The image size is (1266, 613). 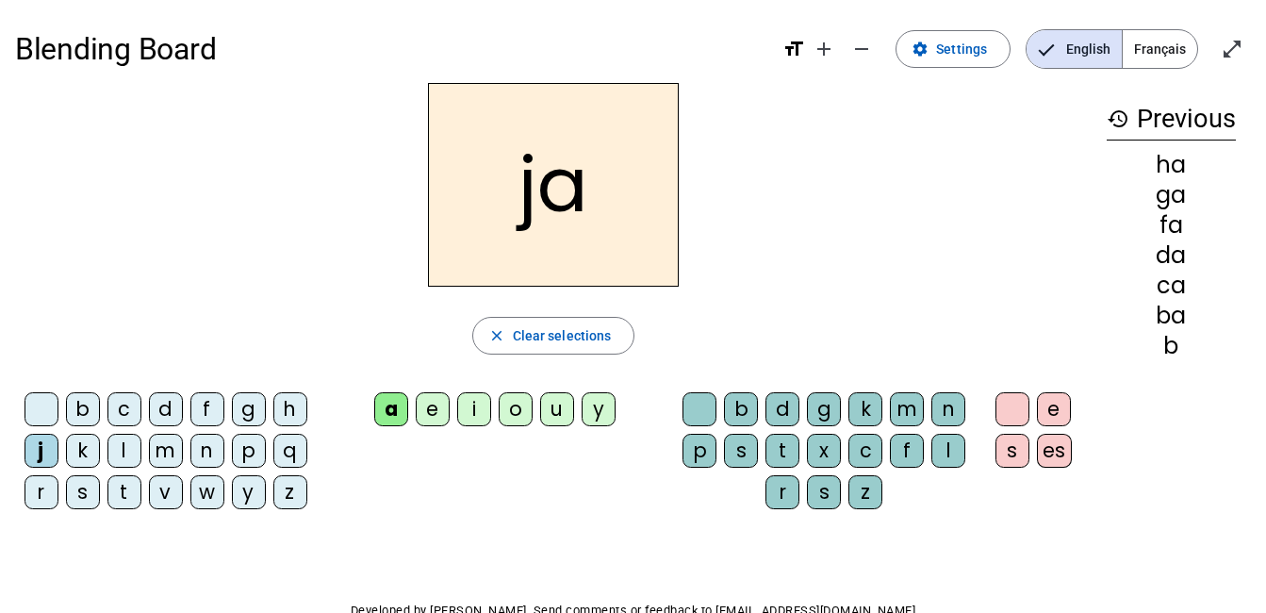 I want to click on div: da, so click(x=1171, y=255).